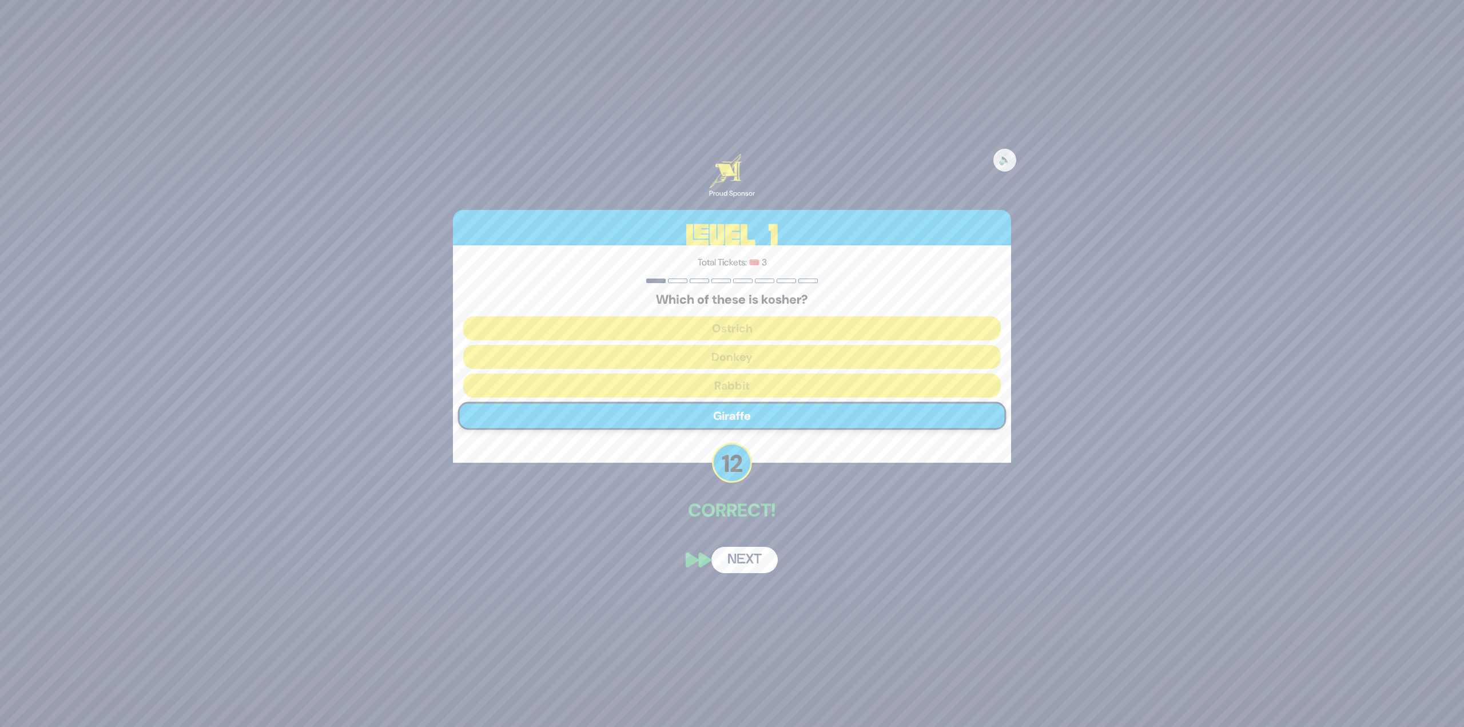 Image resolution: width=1464 pixels, height=727 pixels. What do you see at coordinates (732, 300) in the screenshot?
I see `h5: Which of these is kosher?` at bounding box center [732, 300].